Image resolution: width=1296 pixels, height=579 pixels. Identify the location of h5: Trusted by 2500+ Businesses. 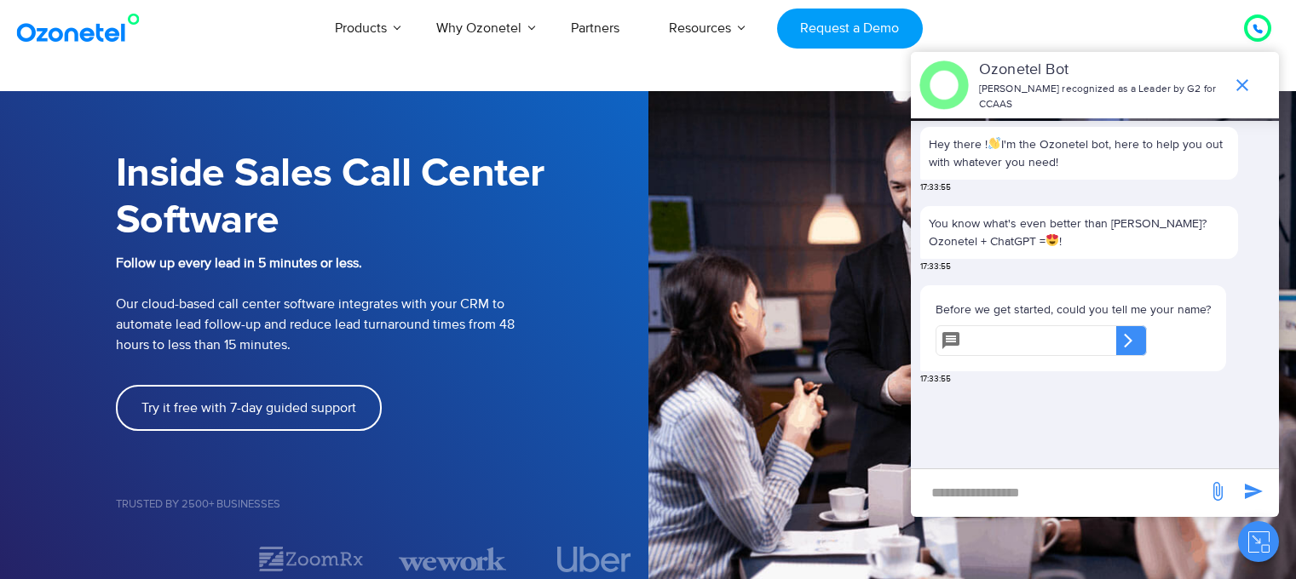
(382, 504).